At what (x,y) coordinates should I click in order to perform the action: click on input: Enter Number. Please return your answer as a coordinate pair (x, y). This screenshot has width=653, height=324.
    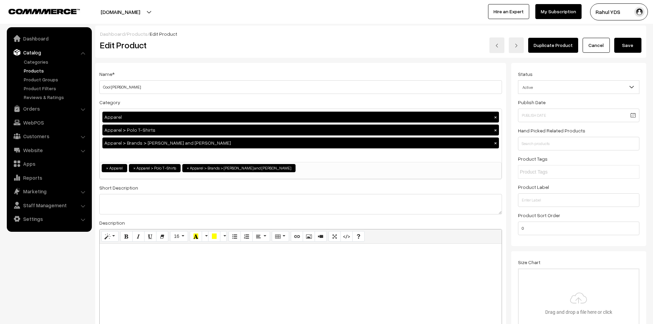
    Looking at the image, I should click on (579, 228).